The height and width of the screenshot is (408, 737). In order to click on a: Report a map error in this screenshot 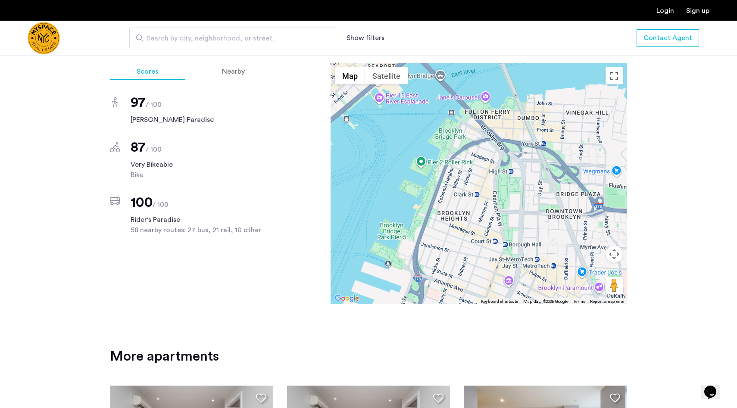, I will do `click(607, 302)`.